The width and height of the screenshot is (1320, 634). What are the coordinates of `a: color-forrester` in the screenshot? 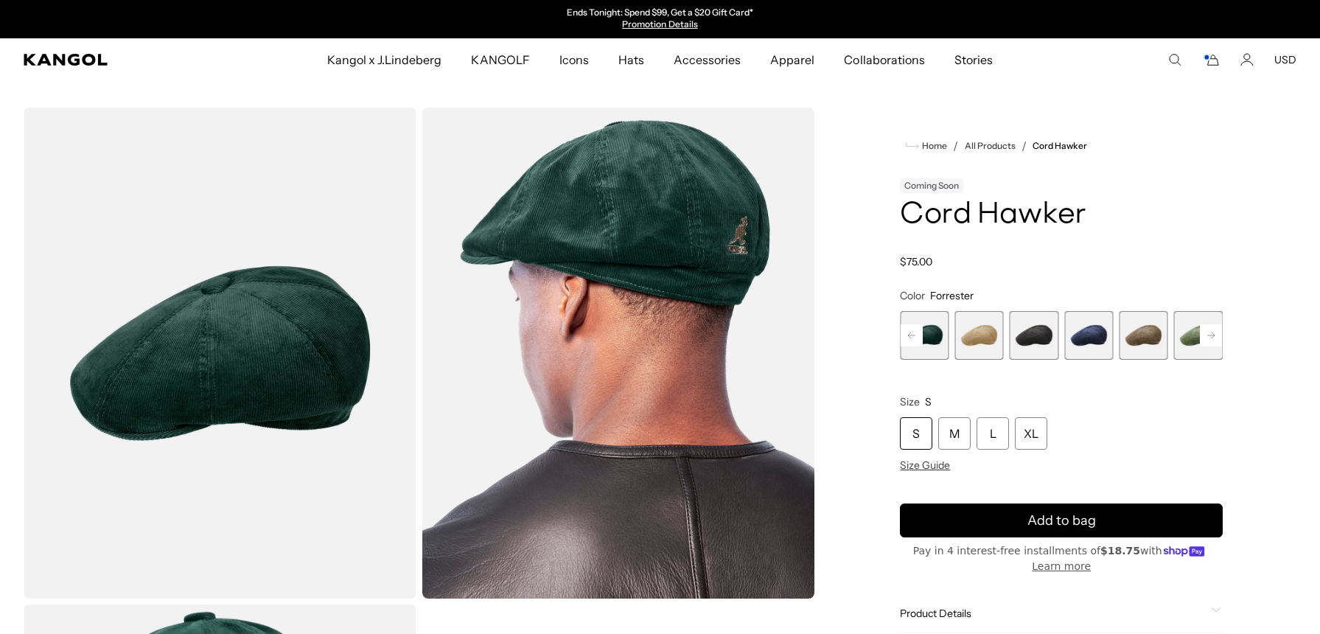 It's located at (220, 353).